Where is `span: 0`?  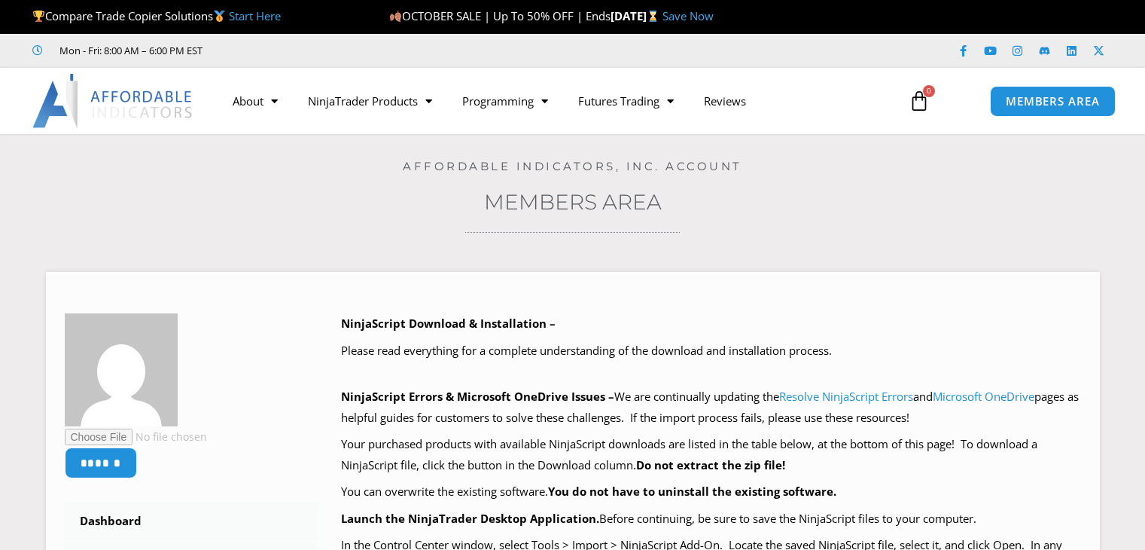 span: 0 is located at coordinates (929, 91).